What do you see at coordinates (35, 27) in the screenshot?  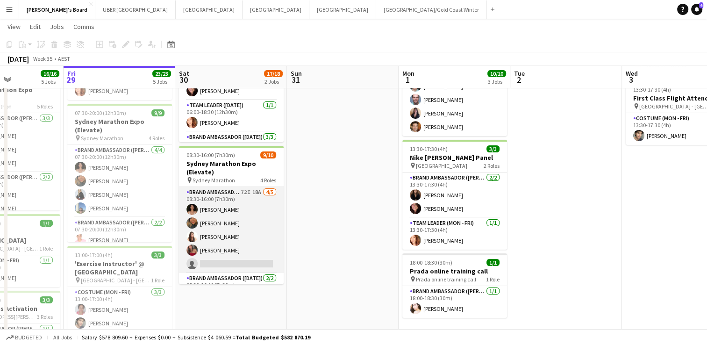 I see `span: Edit` at bounding box center [35, 27].